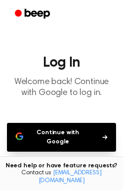 This screenshot has height=190, width=123. I want to click on button: Continue with Google, so click(62, 137).